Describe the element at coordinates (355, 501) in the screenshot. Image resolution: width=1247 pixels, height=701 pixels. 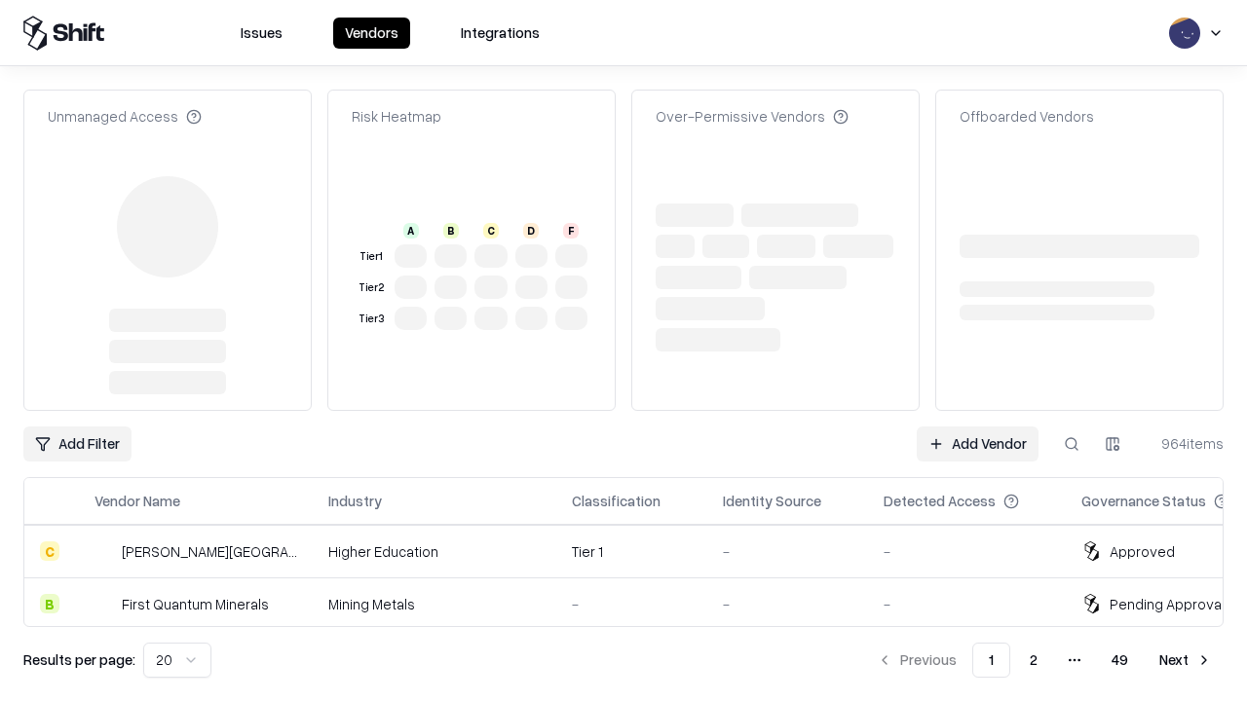
I see `div: Industry` at that location.